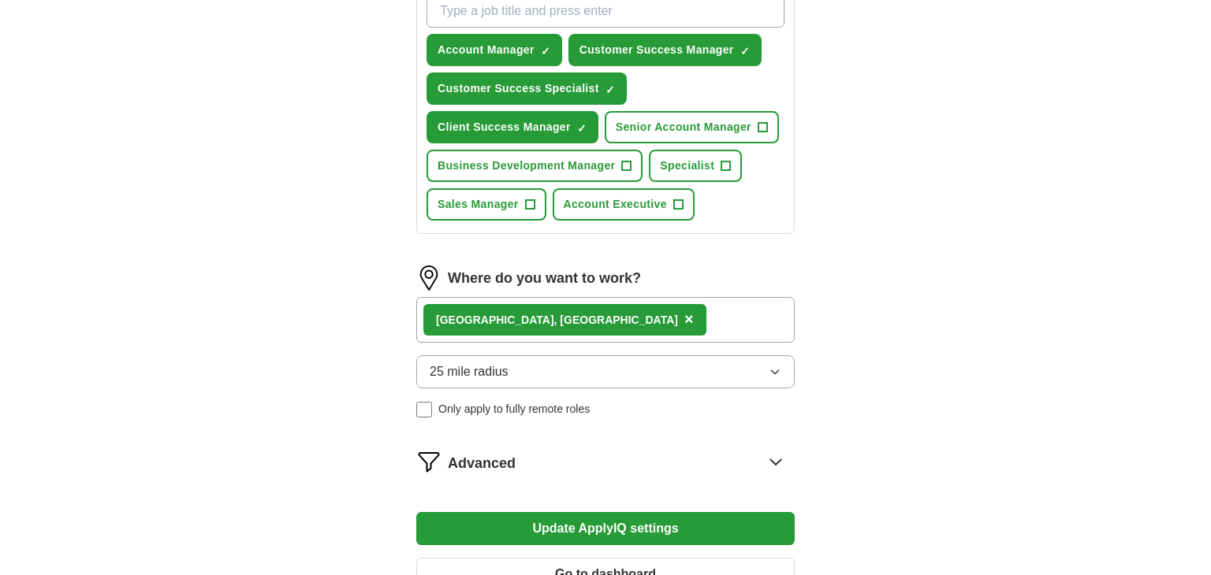  I want to click on button: 25 mile radius, so click(605, 372).